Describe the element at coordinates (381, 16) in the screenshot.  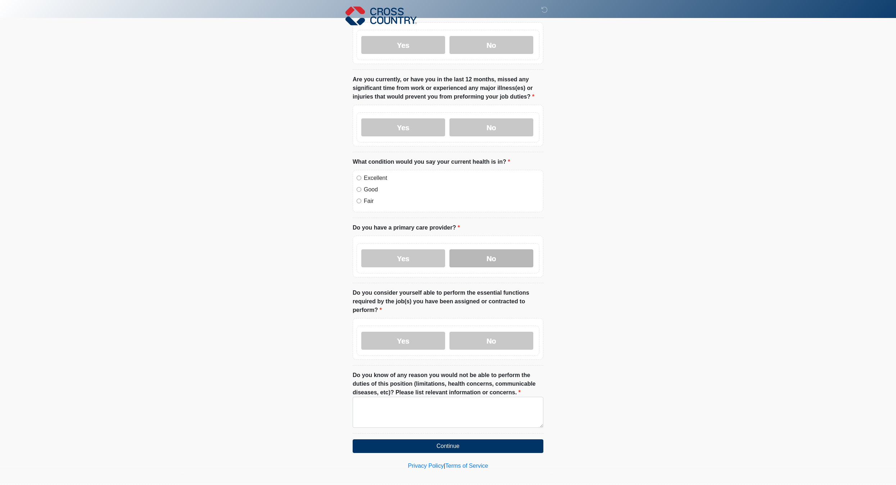
I see `img: Cross Country Logo` at that location.